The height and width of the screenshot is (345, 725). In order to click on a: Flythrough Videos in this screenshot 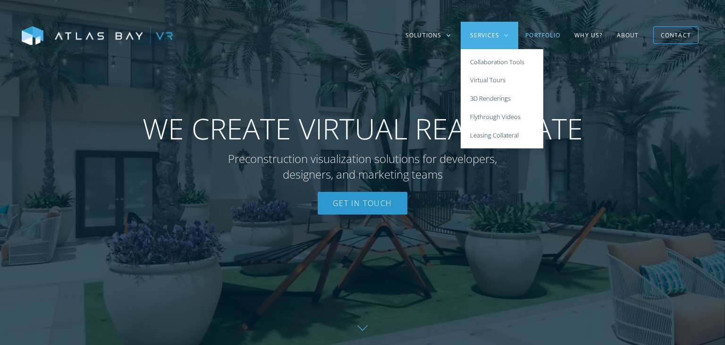, I will do `click(502, 117)`.